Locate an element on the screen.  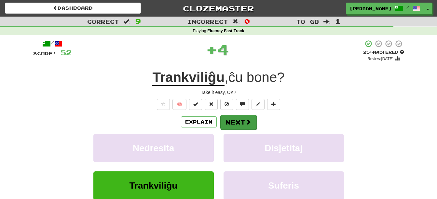
span: Correct is located at coordinates (103, 21).